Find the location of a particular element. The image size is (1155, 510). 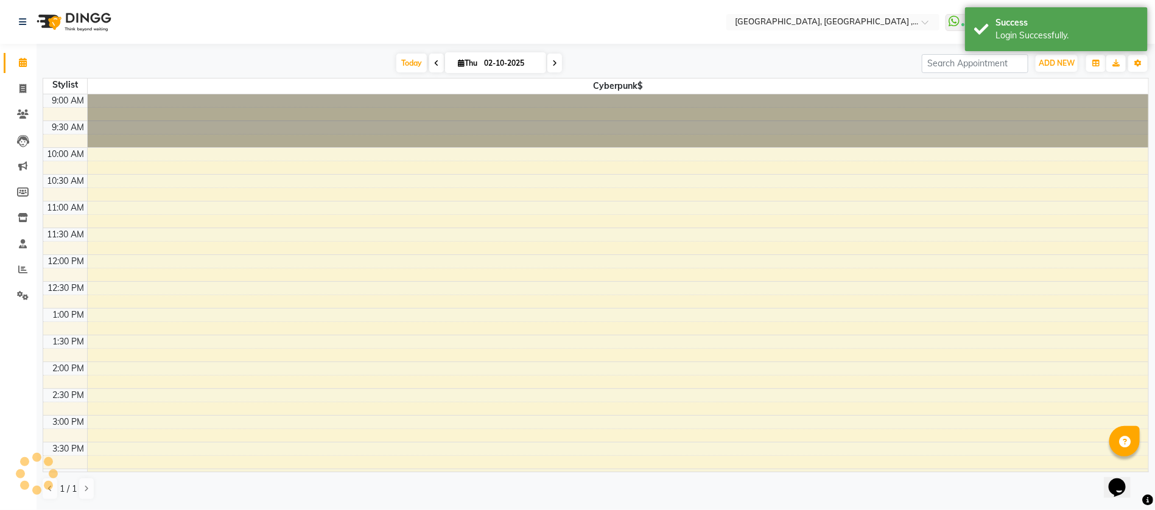

div: 11:00 AM is located at coordinates (66, 208).